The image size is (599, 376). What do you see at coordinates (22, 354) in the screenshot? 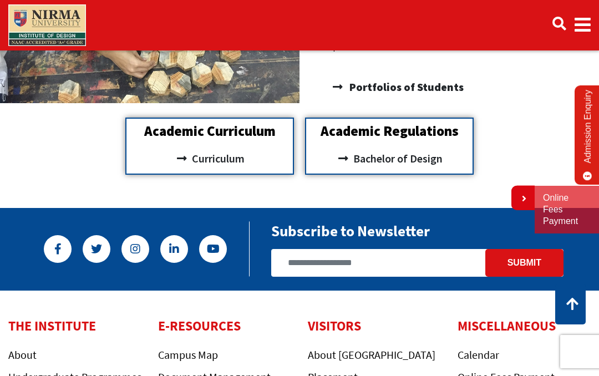
I see `a: About` at bounding box center [22, 354].